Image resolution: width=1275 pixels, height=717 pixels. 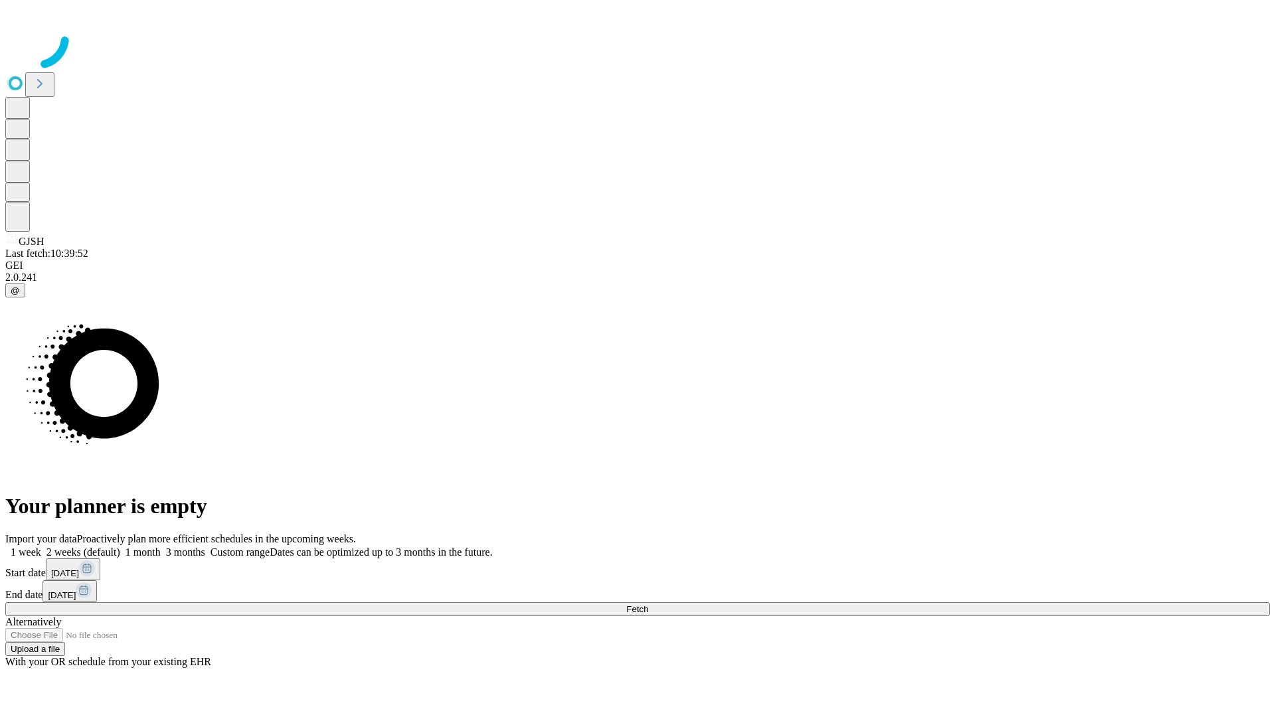 I want to click on span: 1 month, so click(x=143, y=552).